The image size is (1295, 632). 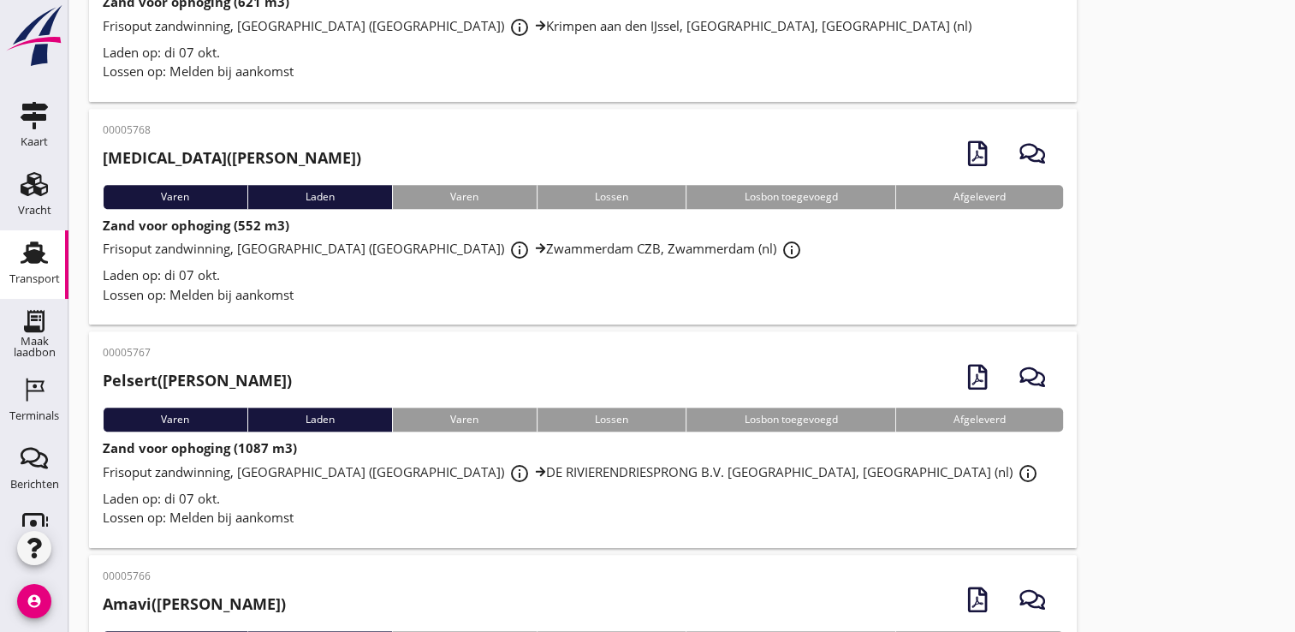 I want to click on div: Terminals, so click(x=34, y=415).